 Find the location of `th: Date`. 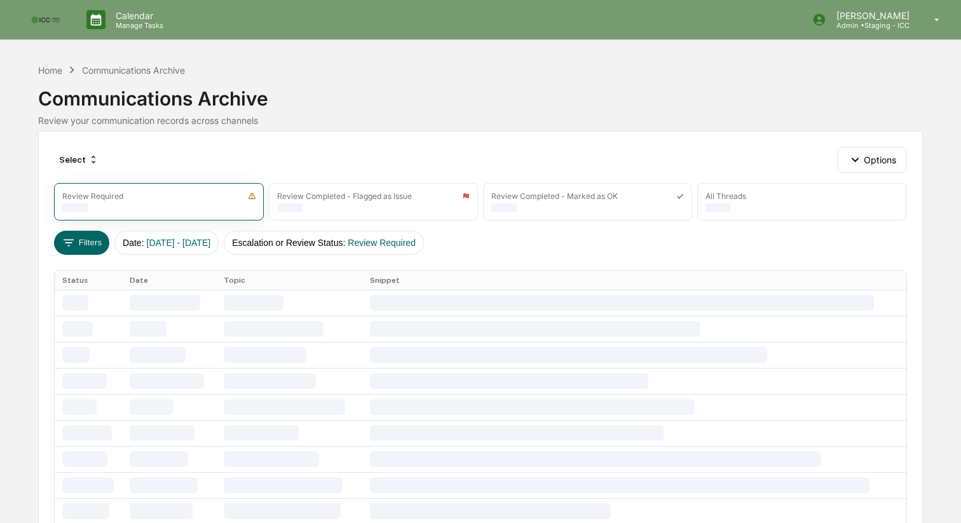

th: Date is located at coordinates (168, 280).